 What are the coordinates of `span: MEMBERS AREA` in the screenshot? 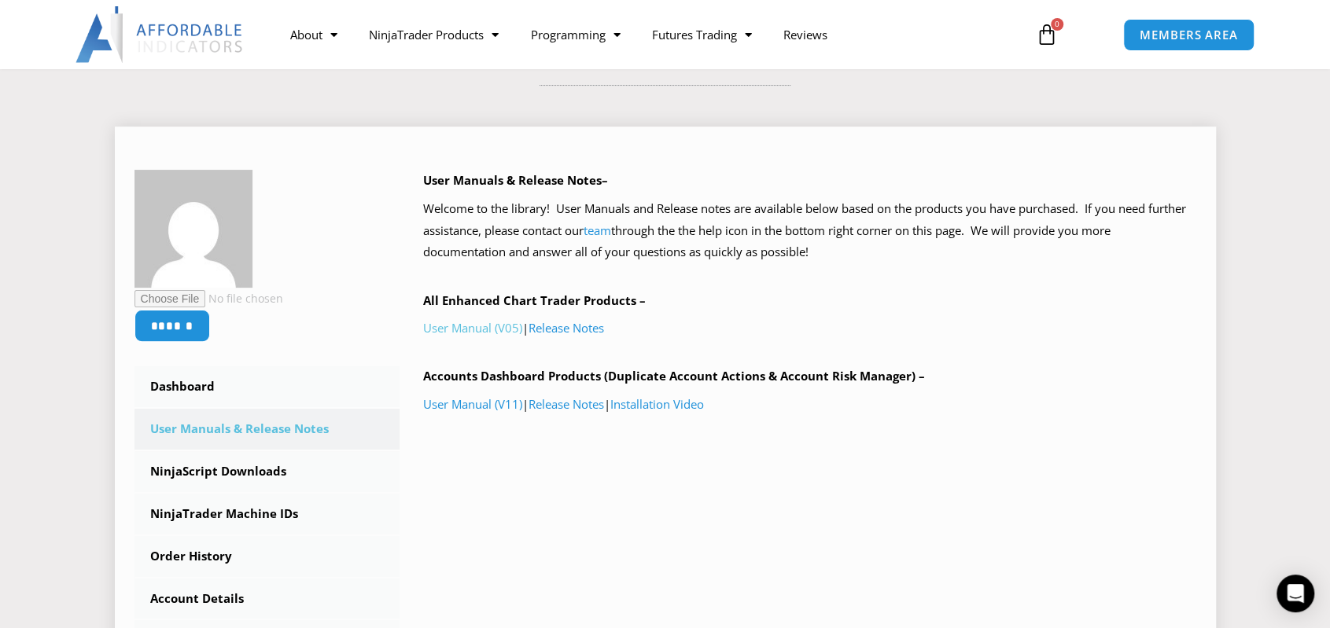 It's located at (1188, 35).